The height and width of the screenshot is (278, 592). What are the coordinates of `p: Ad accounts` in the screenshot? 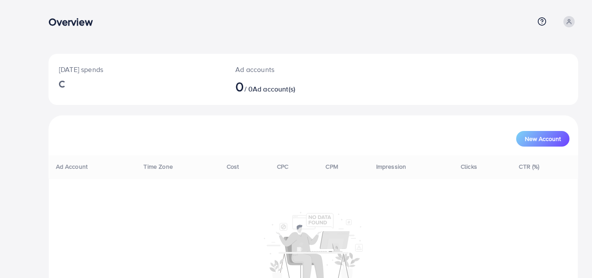 It's located at (291, 69).